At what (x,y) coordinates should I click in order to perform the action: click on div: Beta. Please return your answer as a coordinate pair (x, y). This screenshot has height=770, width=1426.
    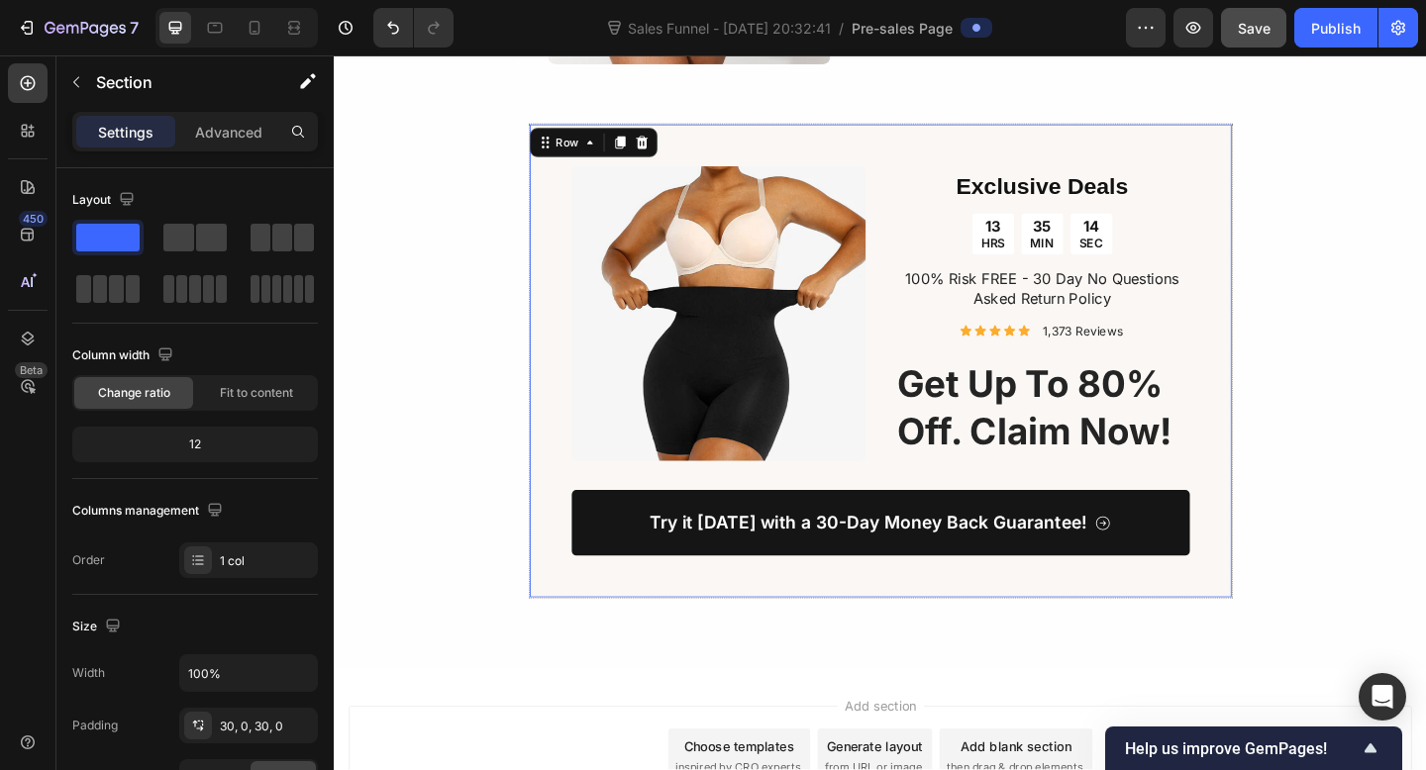
    Looking at the image, I should click on (31, 370).